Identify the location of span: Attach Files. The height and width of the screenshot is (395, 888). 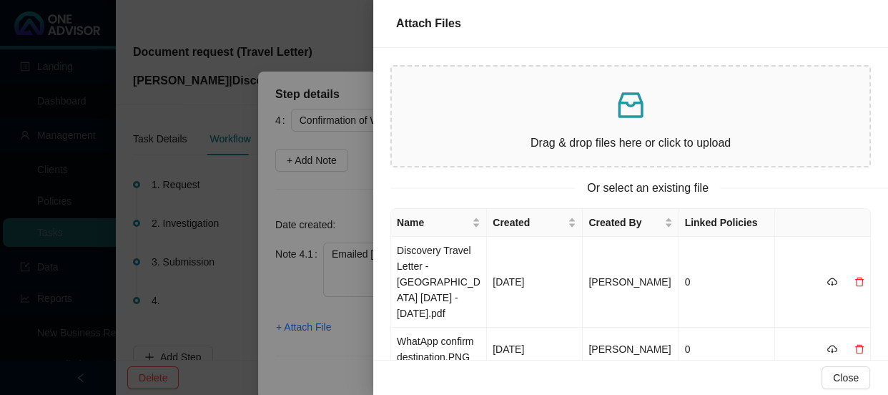
(428, 23).